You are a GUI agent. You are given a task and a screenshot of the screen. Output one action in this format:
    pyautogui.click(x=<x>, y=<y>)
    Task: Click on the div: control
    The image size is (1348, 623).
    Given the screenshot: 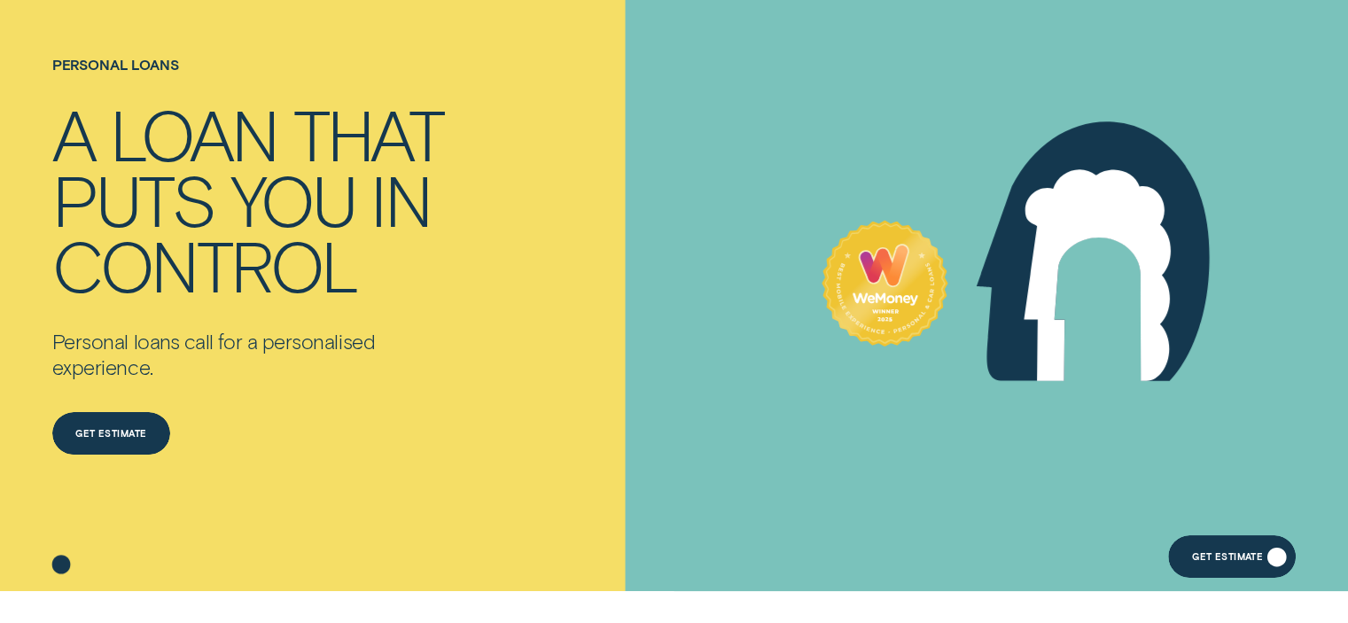 What is the action you would take?
    pyautogui.click(x=205, y=264)
    